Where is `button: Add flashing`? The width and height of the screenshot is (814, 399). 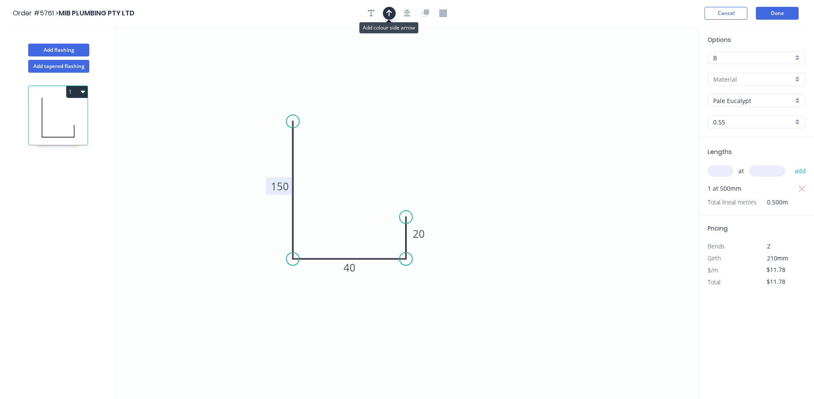
button: Add flashing is located at coordinates (59, 50).